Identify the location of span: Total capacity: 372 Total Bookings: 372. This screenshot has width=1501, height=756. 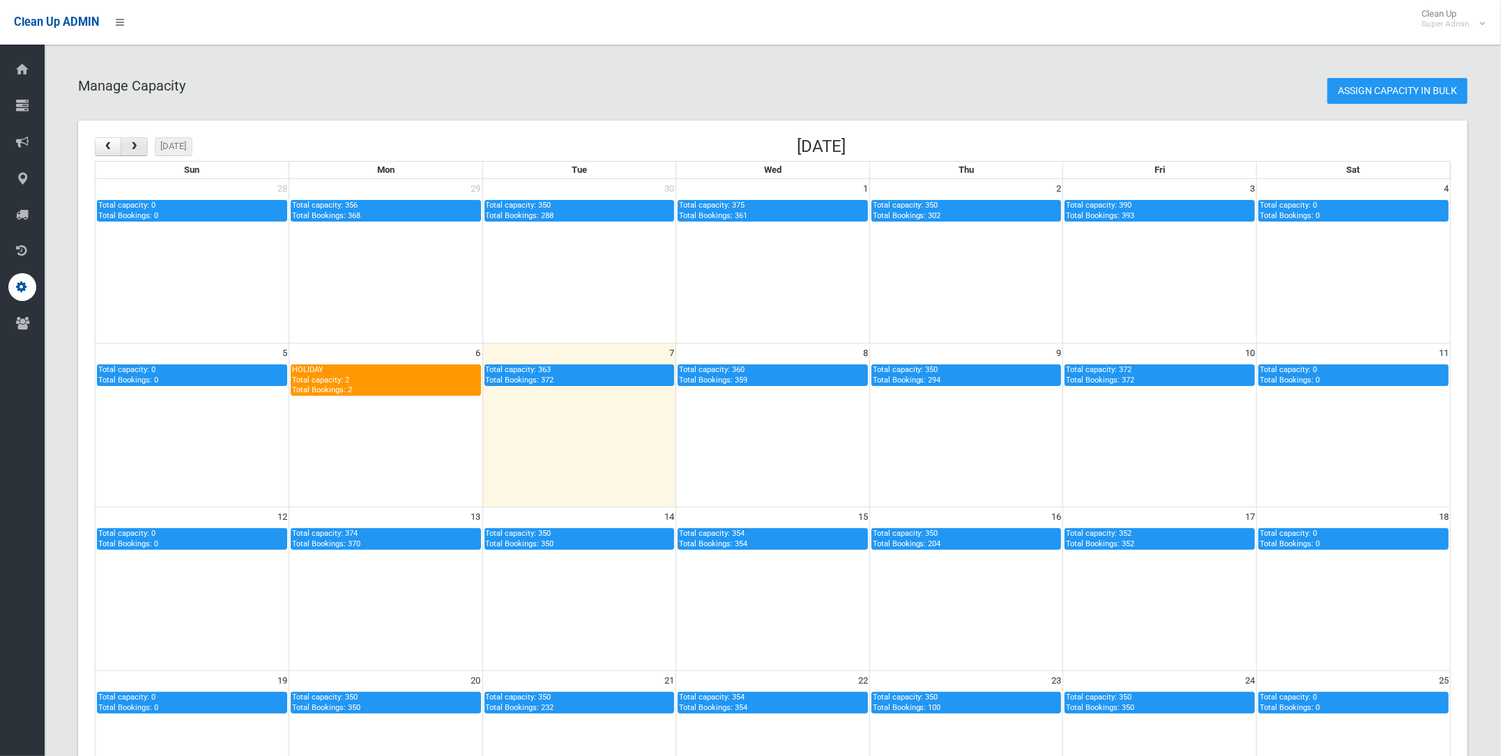
(1100, 374).